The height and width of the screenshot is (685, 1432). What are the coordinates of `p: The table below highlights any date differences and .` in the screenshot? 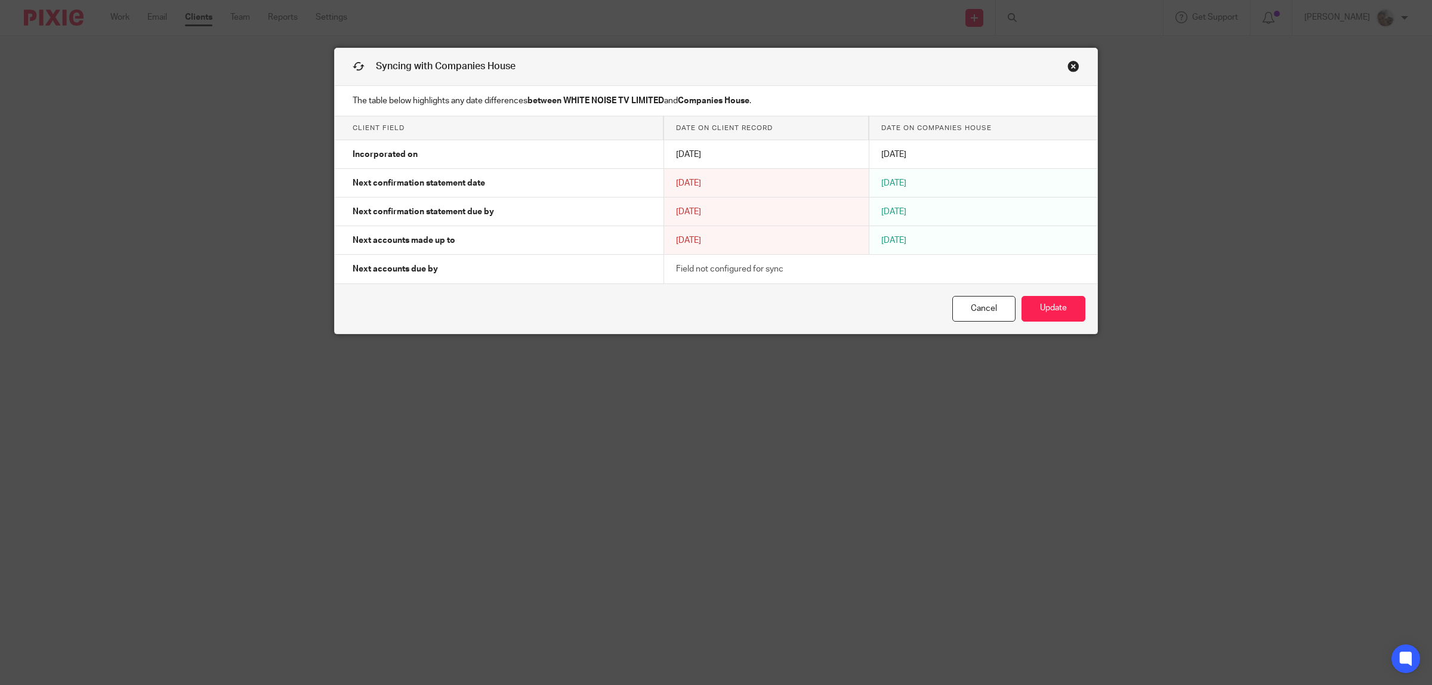 It's located at (716, 101).